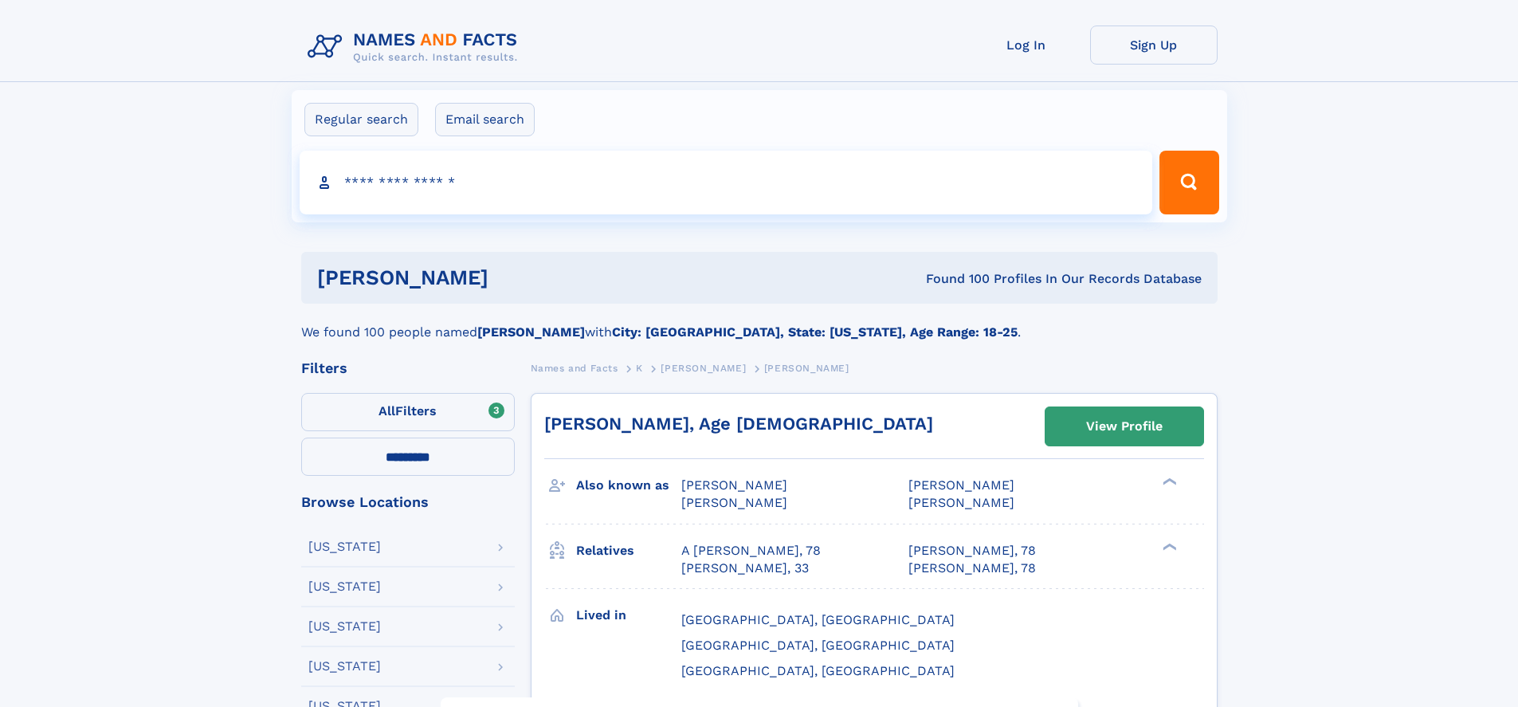  I want to click on div: Filters, so click(408, 368).